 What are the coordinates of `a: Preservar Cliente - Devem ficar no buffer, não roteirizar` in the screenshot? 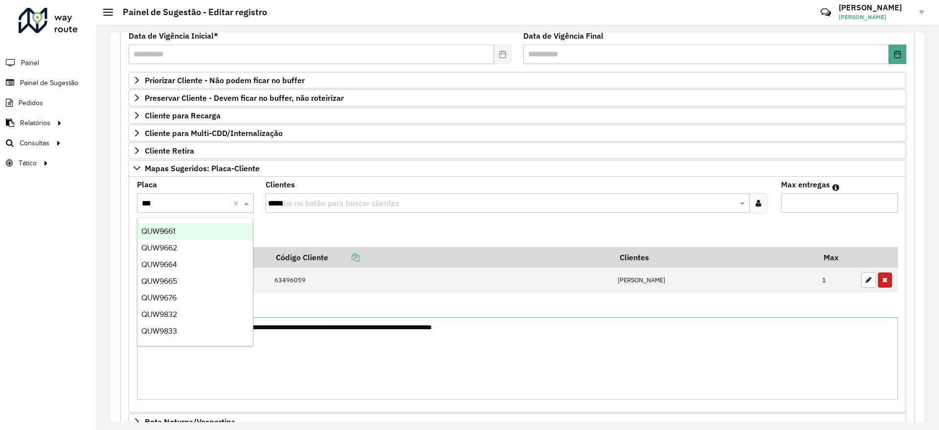 It's located at (517, 98).